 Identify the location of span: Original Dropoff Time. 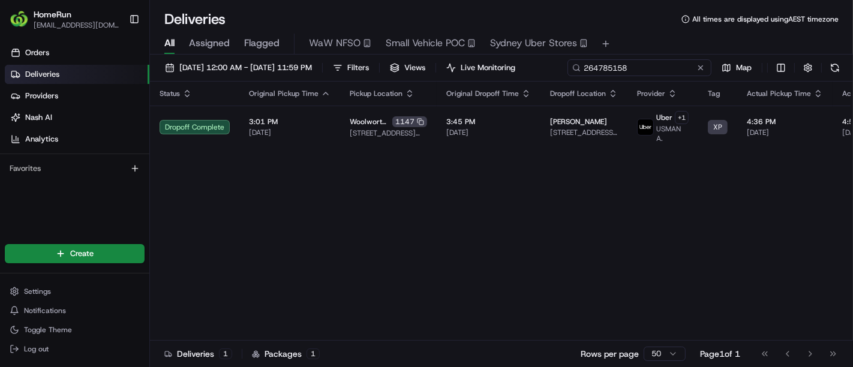
(482, 94).